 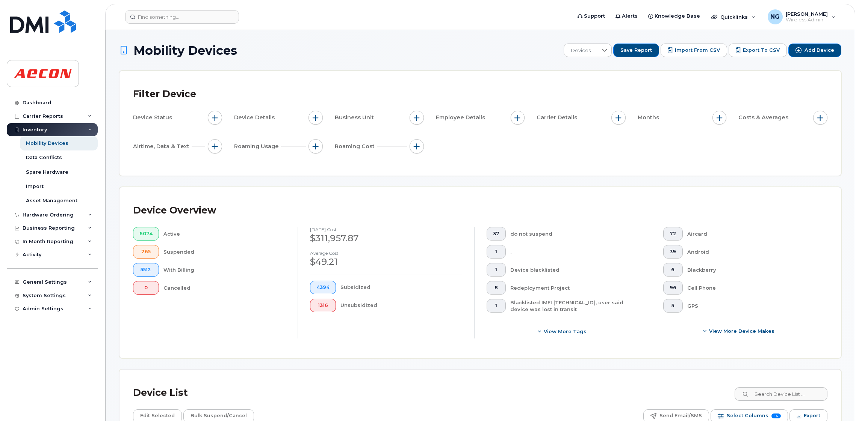 What do you see at coordinates (146, 288) in the screenshot?
I see `span: 0` at bounding box center [146, 288].